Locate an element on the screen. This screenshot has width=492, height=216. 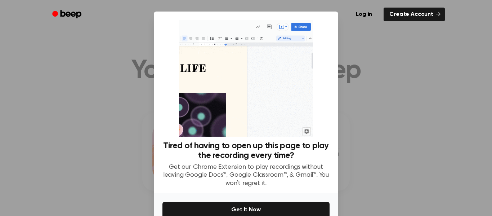
img: Beep extension in action is located at coordinates (245, 78).